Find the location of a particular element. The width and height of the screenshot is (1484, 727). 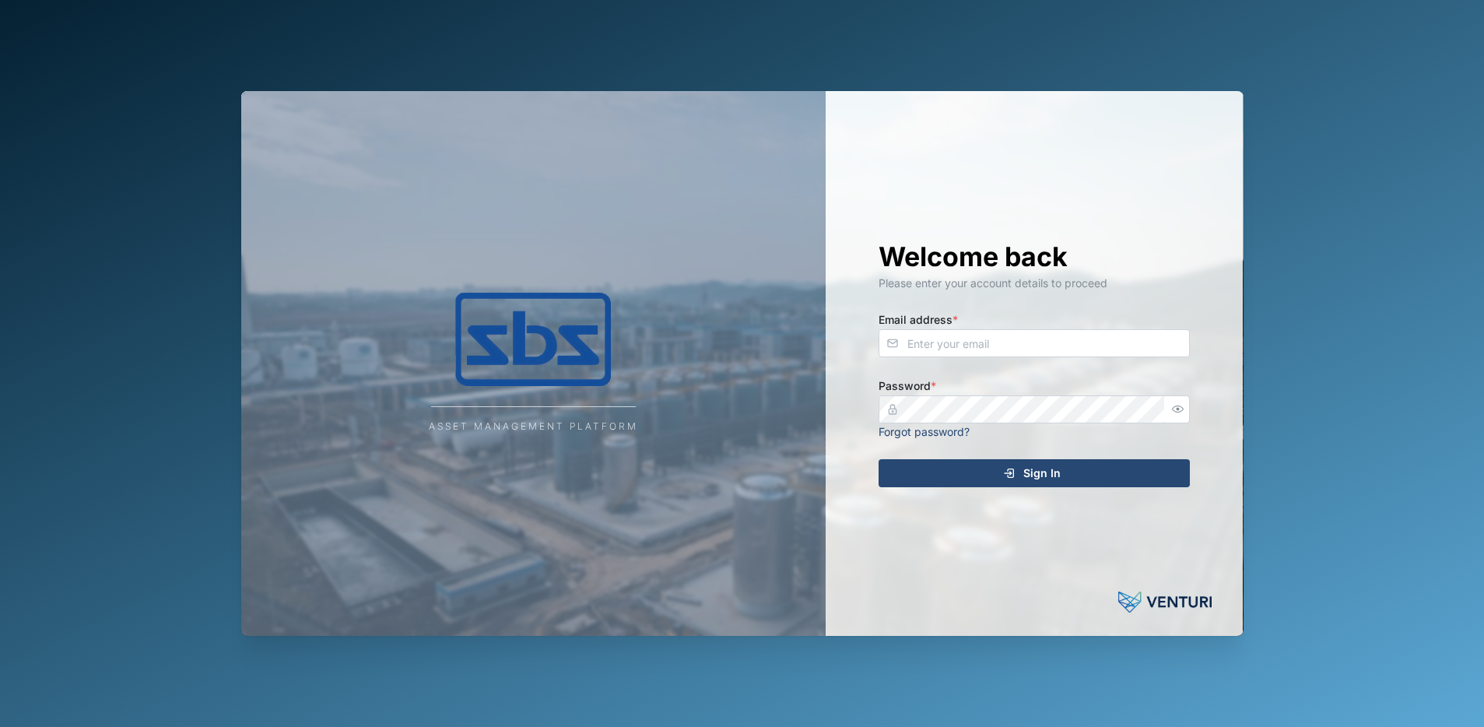

button: Sign In is located at coordinates (1034, 473).